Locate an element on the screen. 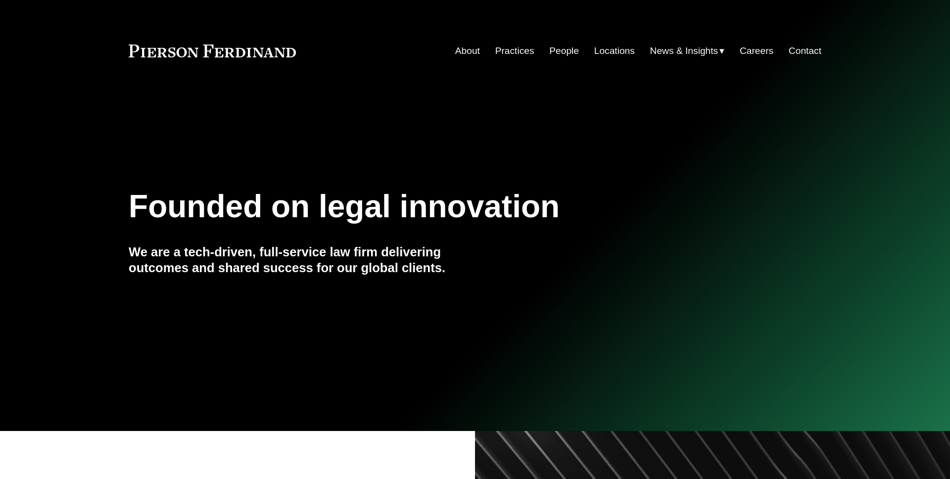 Image resolution: width=950 pixels, height=479 pixels. a: About is located at coordinates (468, 51).